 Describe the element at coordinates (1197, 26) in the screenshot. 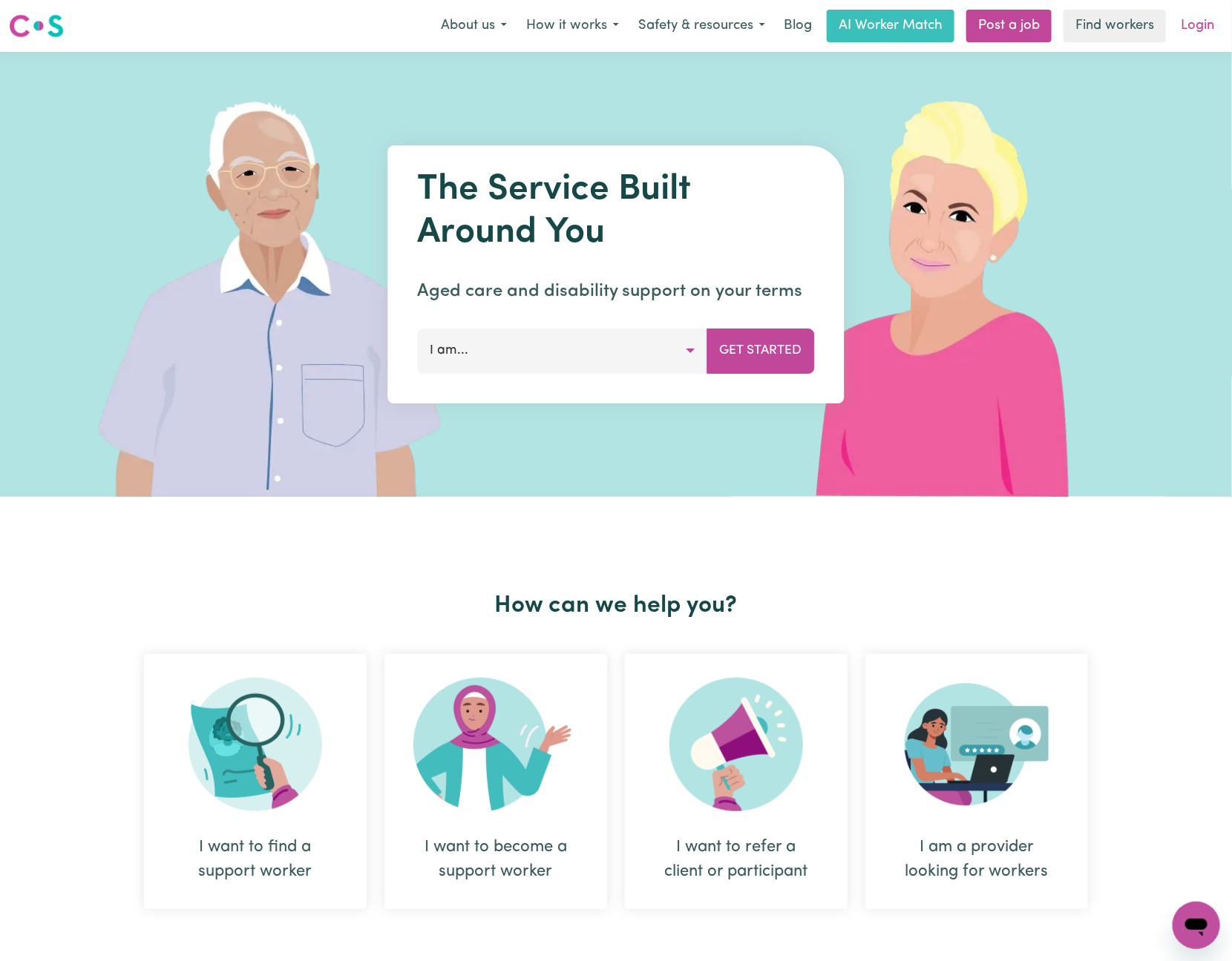

I see `a: Login` at that location.